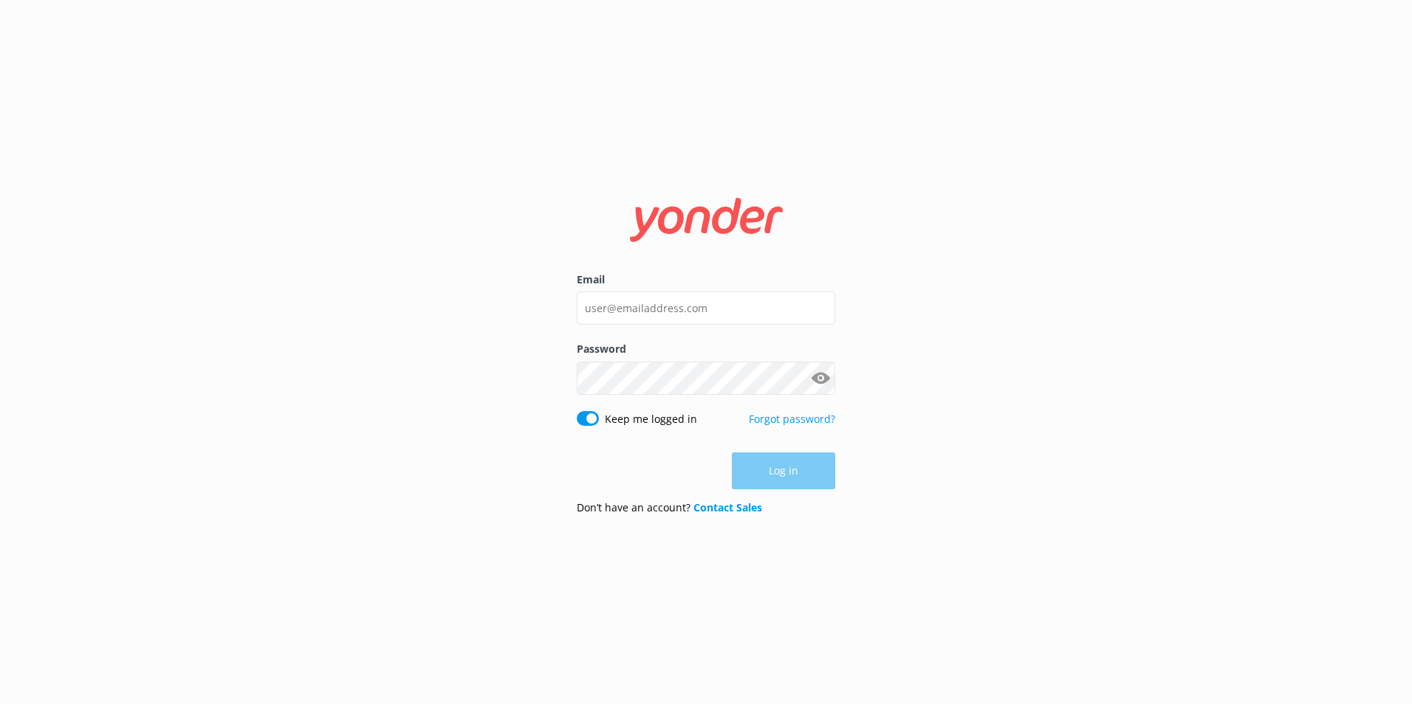 The height and width of the screenshot is (704, 1412). I want to click on label: Keep me logged in, so click(650, 419).